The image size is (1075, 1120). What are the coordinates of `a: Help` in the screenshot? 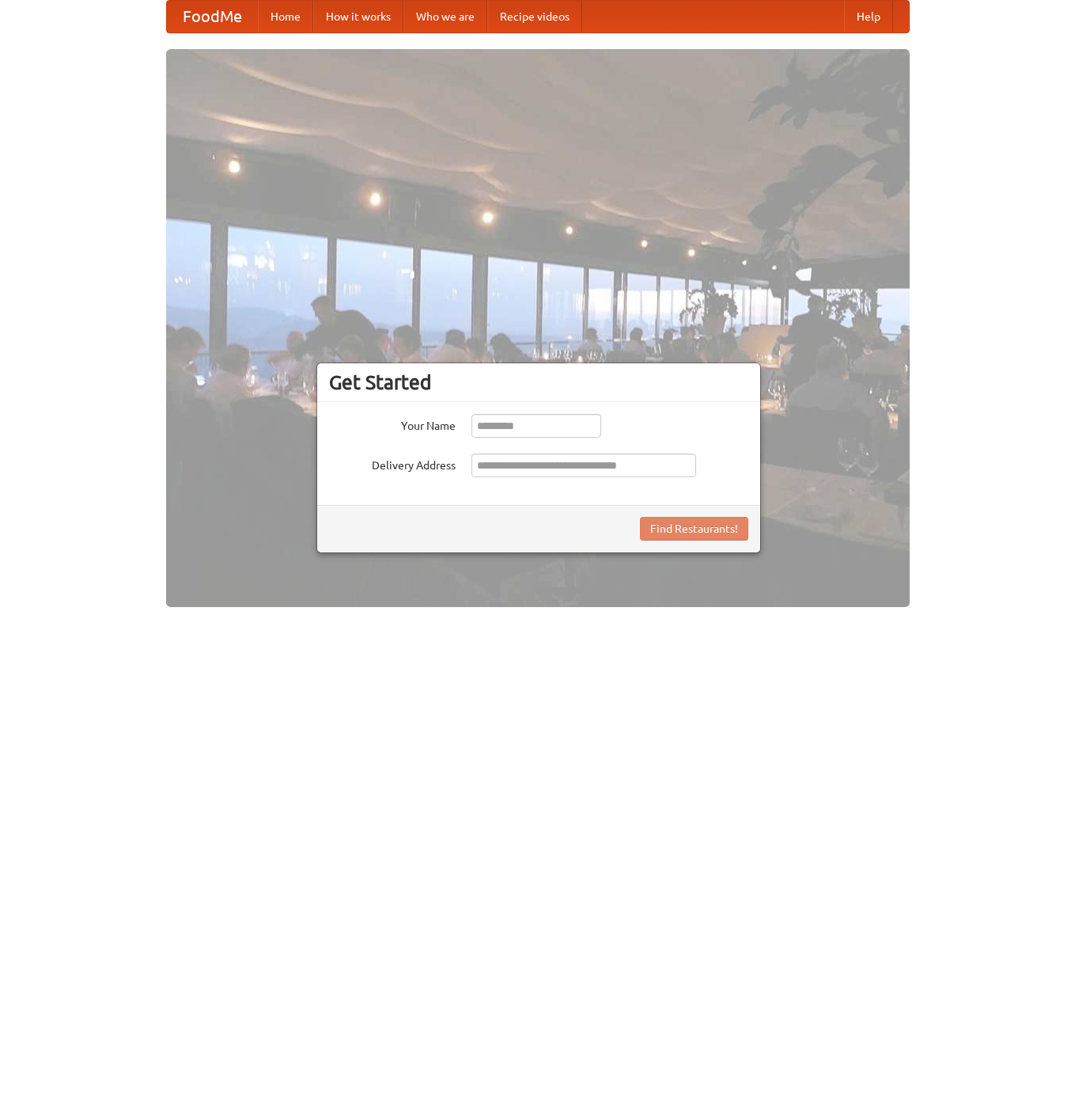 It's located at (869, 17).